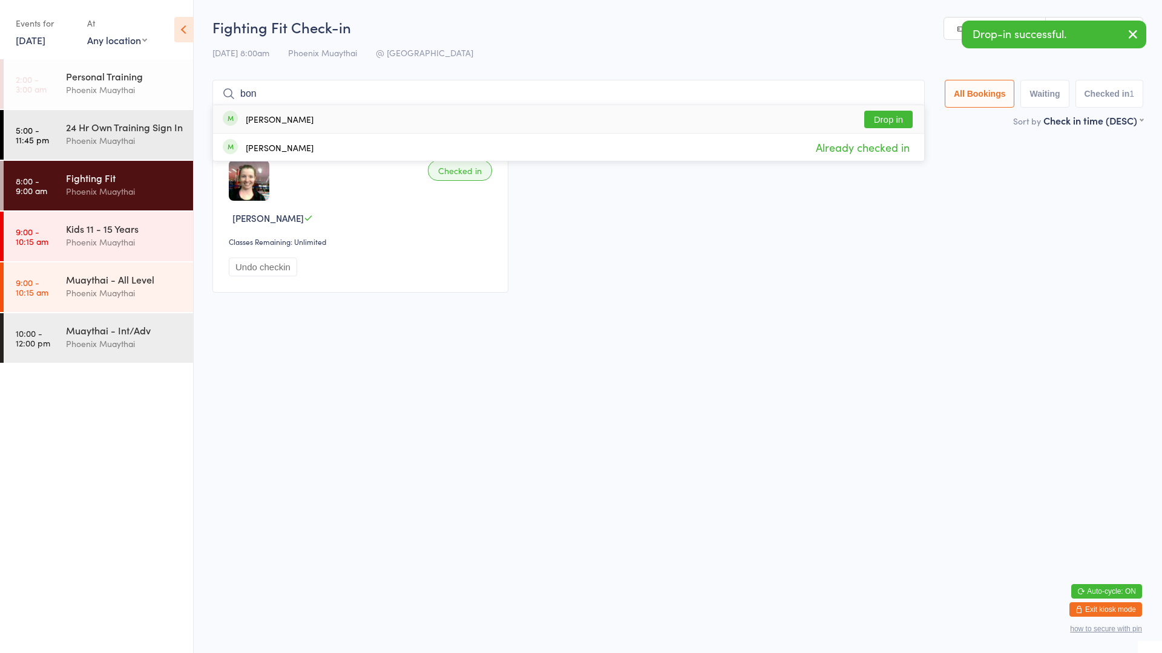 The image size is (1162, 653). Describe the element at coordinates (124, 330) in the screenshot. I see `div: Muaythai - Int/Adv` at that location.